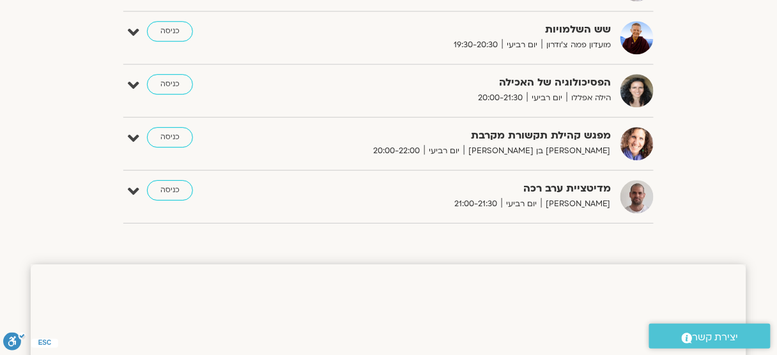 The height and width of the screenshot is (355, 777). What do you see at coordinates (589, 98) in the screenshot?
I see `span: הילה אפללו` at bounding box center [589, 98].